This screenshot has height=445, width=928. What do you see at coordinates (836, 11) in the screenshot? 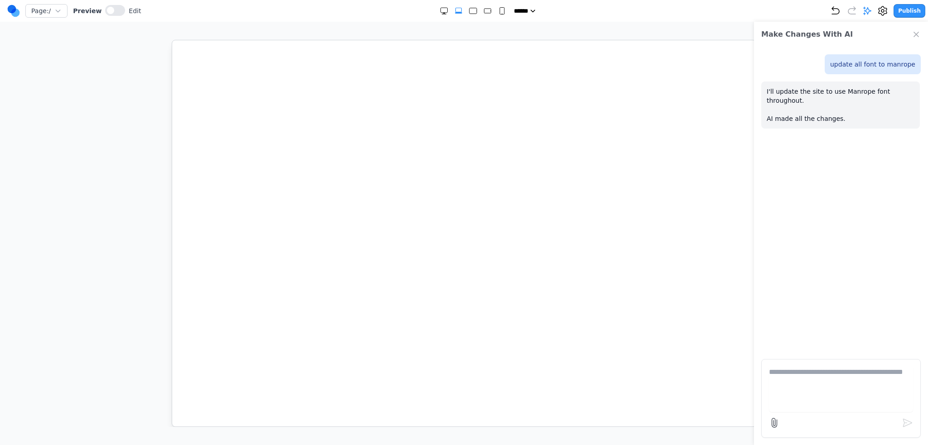
I see `button: Undo` at bounding box center [836, 11].